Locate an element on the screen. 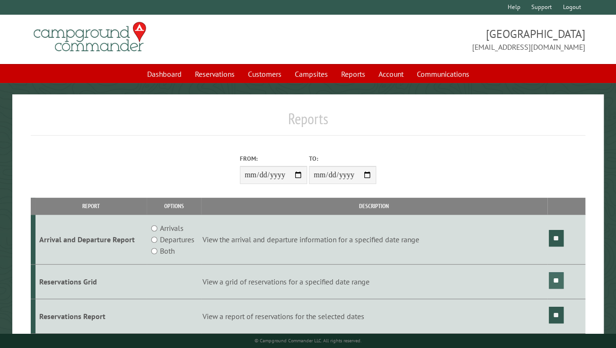 The height and width of the screenshot is (348, 616). a: Reservations is located at coordinates (215, 74).